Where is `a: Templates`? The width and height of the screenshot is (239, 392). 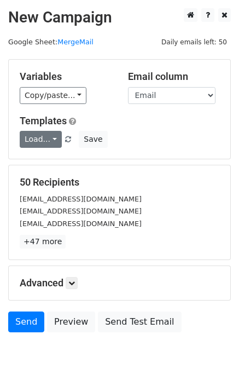
a: Templates is located at coordinates (43, 121).